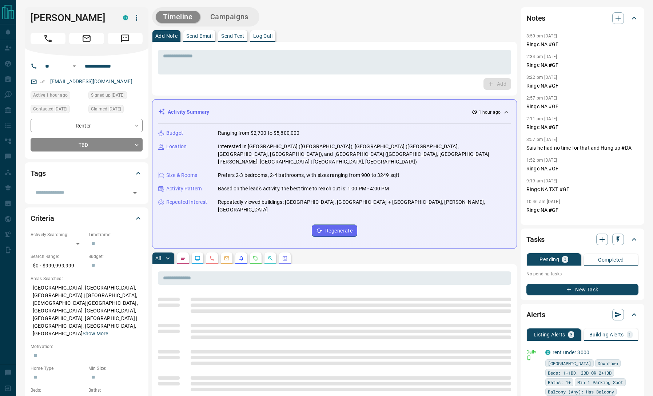 The height and width of the screenshot is (396, 653). What do you see at coordinates (199, 36) in the screenshot?
I see `p: Send Email` at bounding box center [199, 36].